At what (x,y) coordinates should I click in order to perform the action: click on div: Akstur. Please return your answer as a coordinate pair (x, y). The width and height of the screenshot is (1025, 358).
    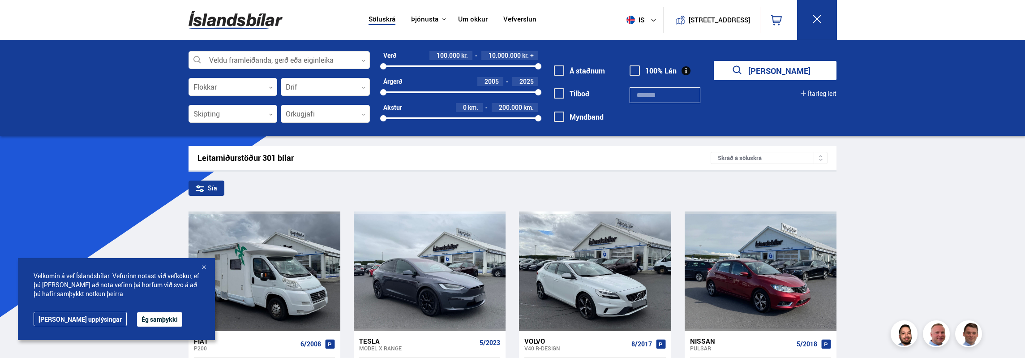
    Looking at the image, I should click on (393, 107).